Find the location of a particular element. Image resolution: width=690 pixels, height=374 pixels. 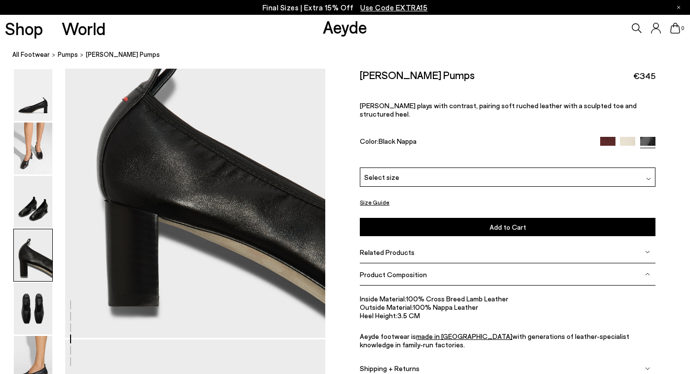

span: 0 is located at coordinates (683, 28).